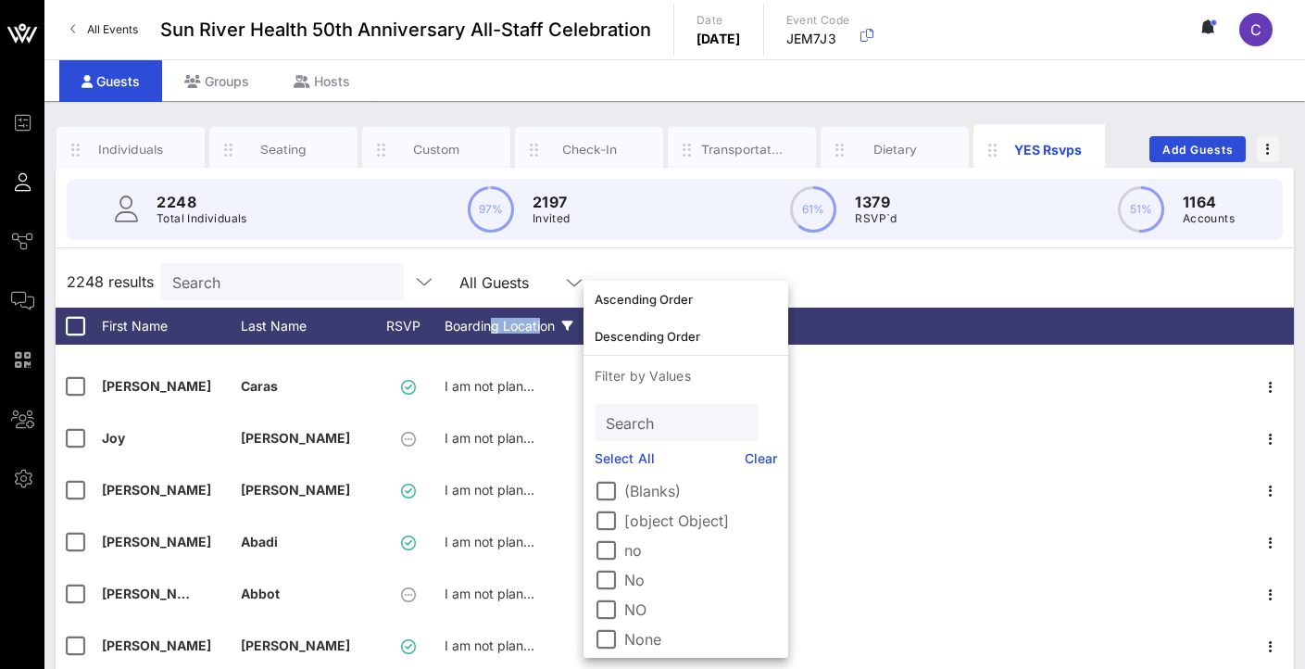 The height and width of the screenshot is (669, 1305). I want to click on div: Ascending Order, so click(685, 299).